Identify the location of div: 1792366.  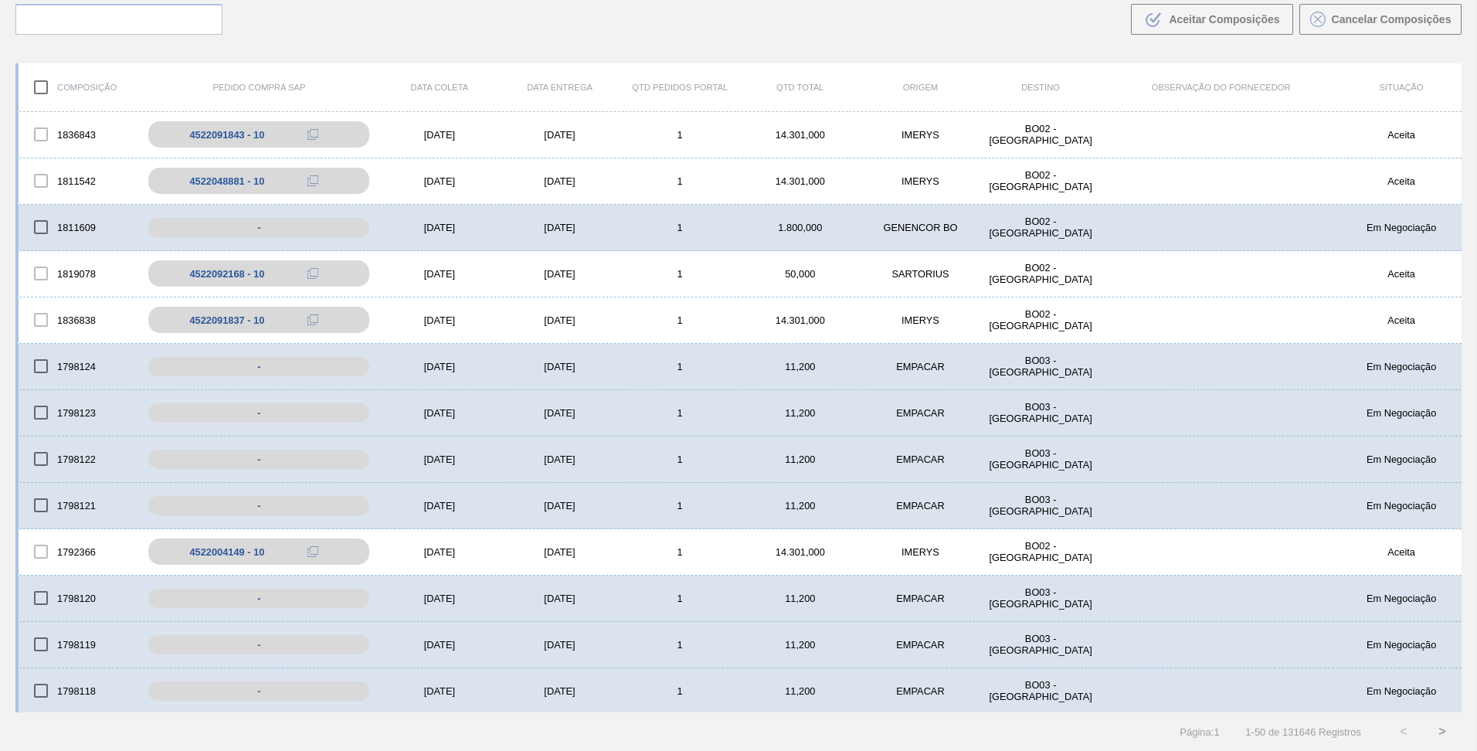
(79, 552).